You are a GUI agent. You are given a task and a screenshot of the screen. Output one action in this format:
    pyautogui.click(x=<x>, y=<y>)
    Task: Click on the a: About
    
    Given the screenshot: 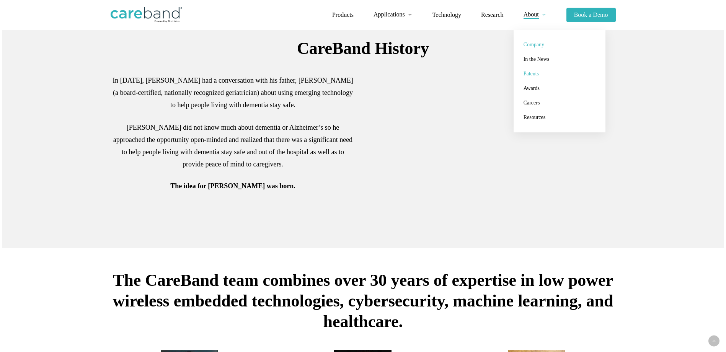 What is the action you would take?
    pyautogui.click(x=535, y=15)
    